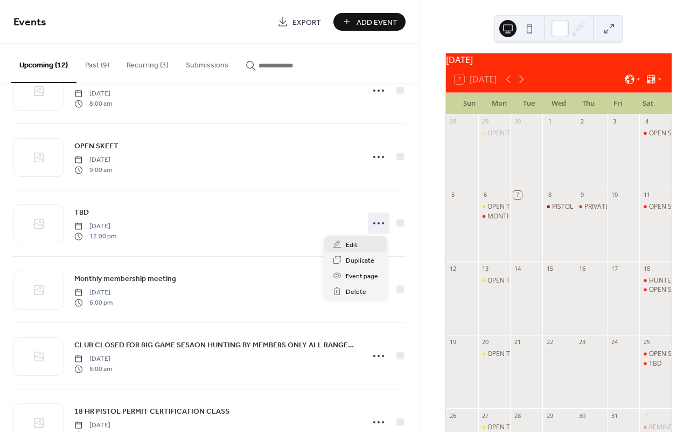 The width and height of the screenshot is (698, 432). I want to click on div: 12, so click(453, 268).